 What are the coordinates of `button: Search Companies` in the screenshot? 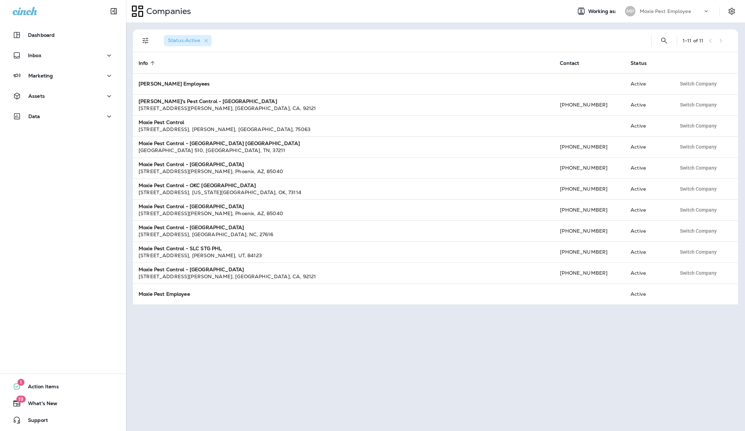 It's located at (664, 41).